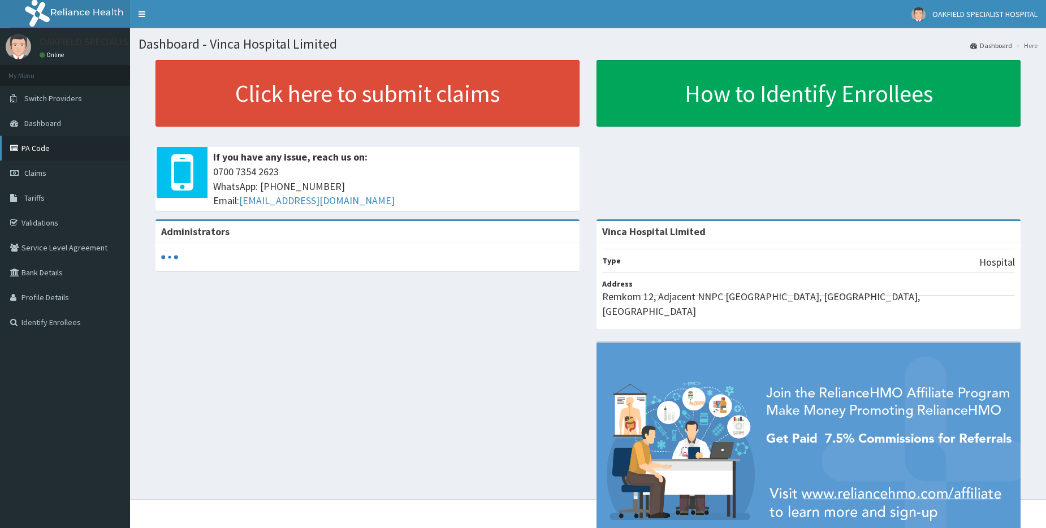 The width and height of the screenshot is (1046, 528). I want to click on a: How to Identify Enrollees, so click(809, 93).